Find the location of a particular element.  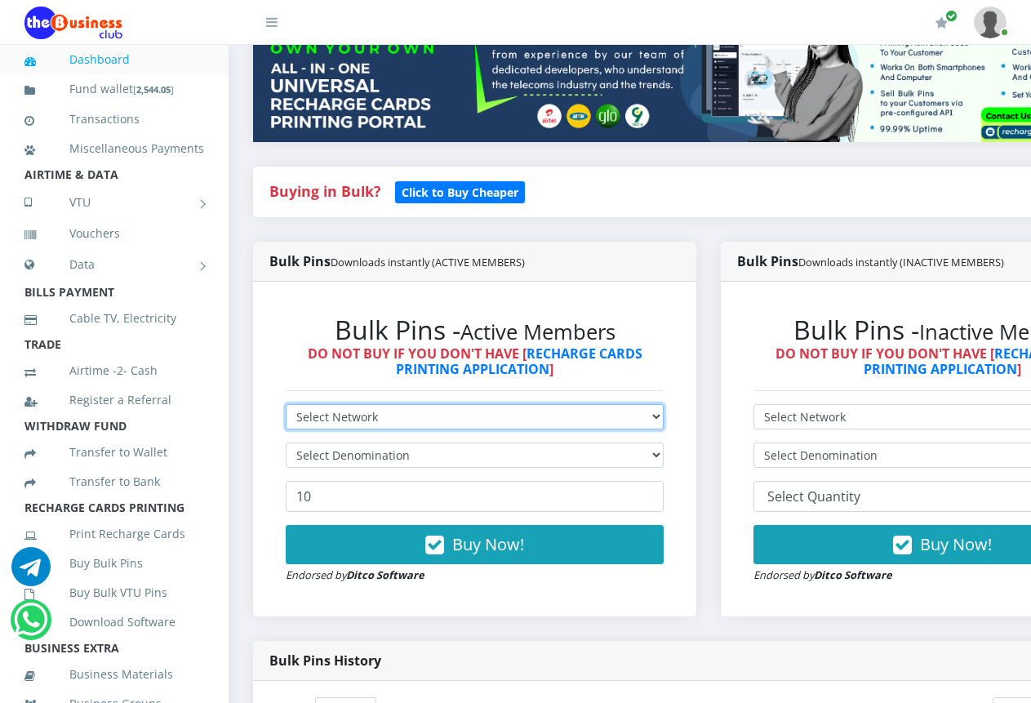

small: Downloads instantly (INACTIVE MEMBERS) is located at coordinates (901, 262).